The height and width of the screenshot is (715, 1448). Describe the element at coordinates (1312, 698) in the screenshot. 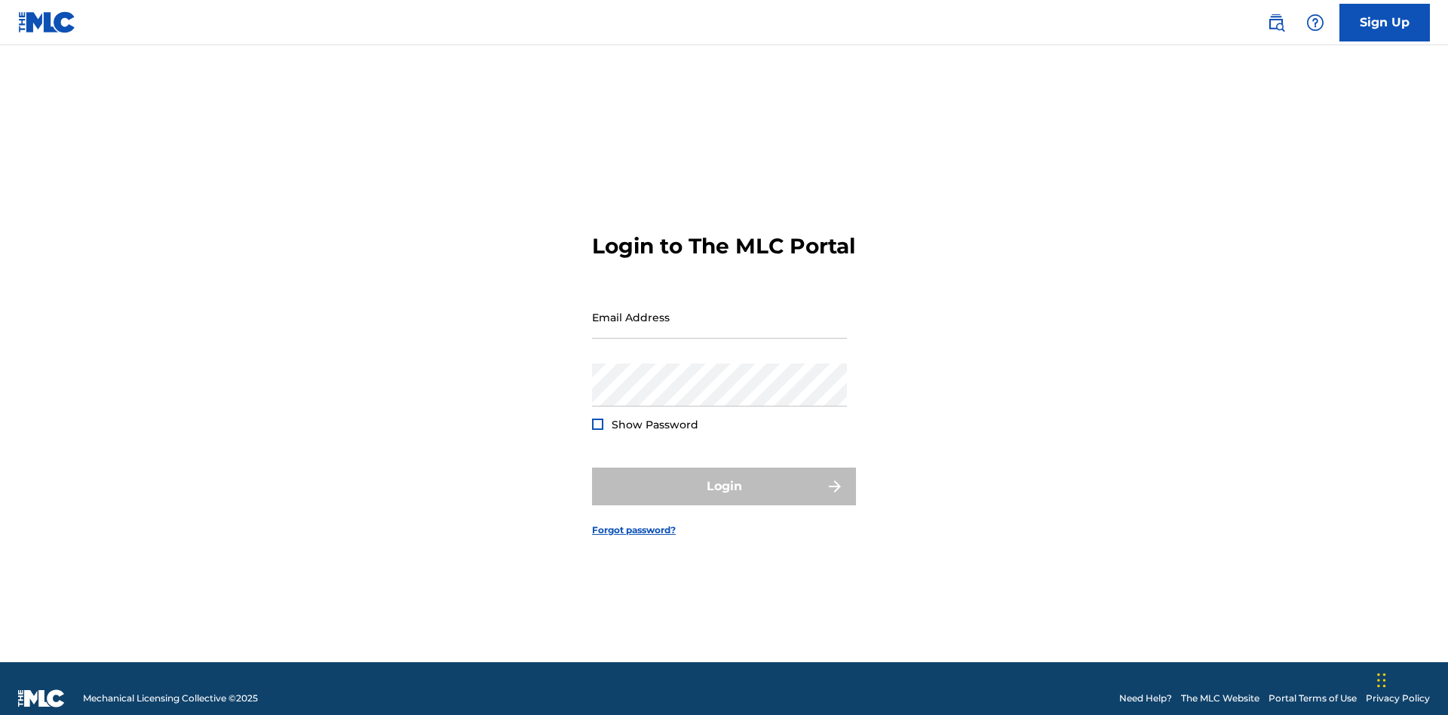

I see `a: Portal Terms of Use` at that location.